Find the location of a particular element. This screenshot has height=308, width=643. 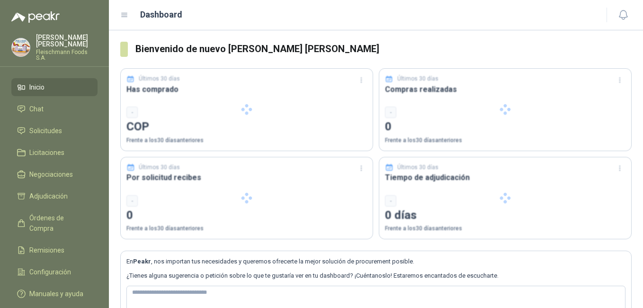

b: Peakr is located at coordinates (142, 261).